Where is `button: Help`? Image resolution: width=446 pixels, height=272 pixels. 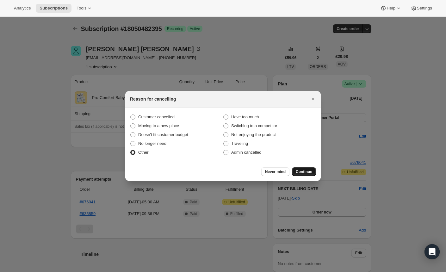
button: Help is located at coordinates (390, 8).